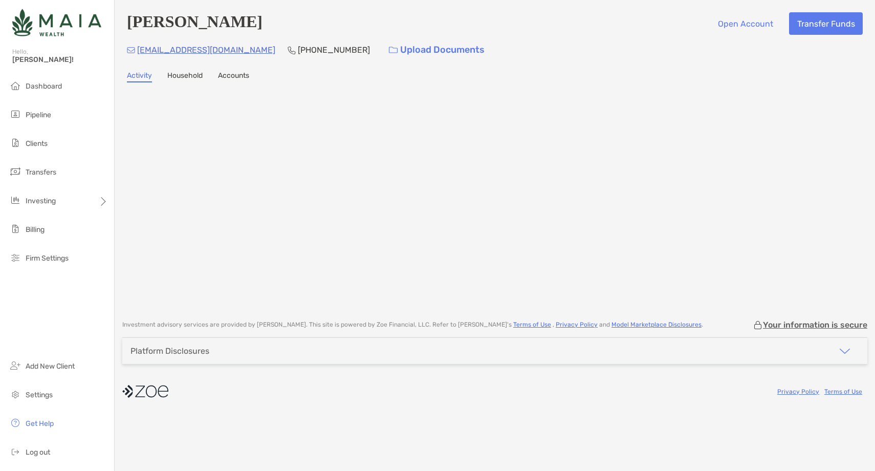 Image resolution: width=875 pixels, height=471 pixels. What do you see at coordinates (145, 391) in the screenshot?
I see `img: company logo` at bounding box center [145, 391].